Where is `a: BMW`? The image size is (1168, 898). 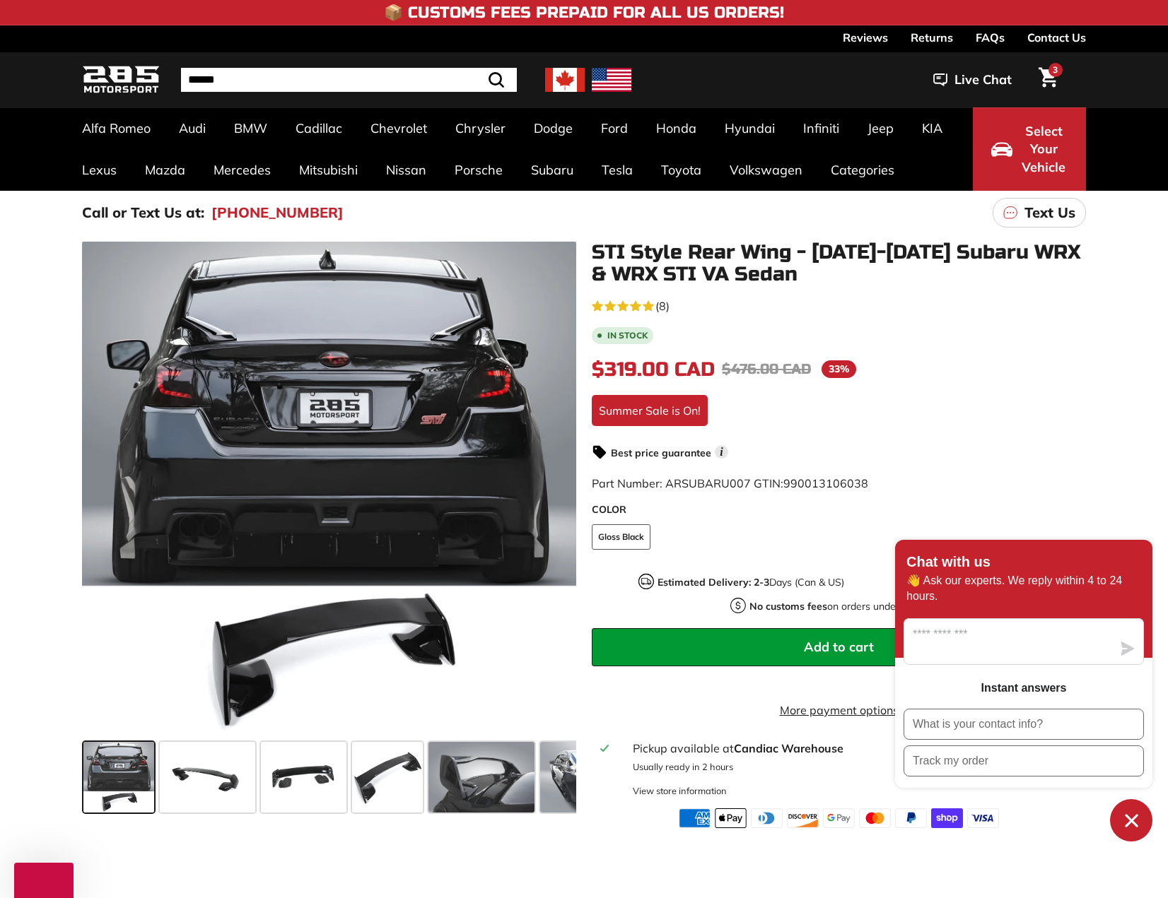 a: BMW is located at coordinates (250, 128).